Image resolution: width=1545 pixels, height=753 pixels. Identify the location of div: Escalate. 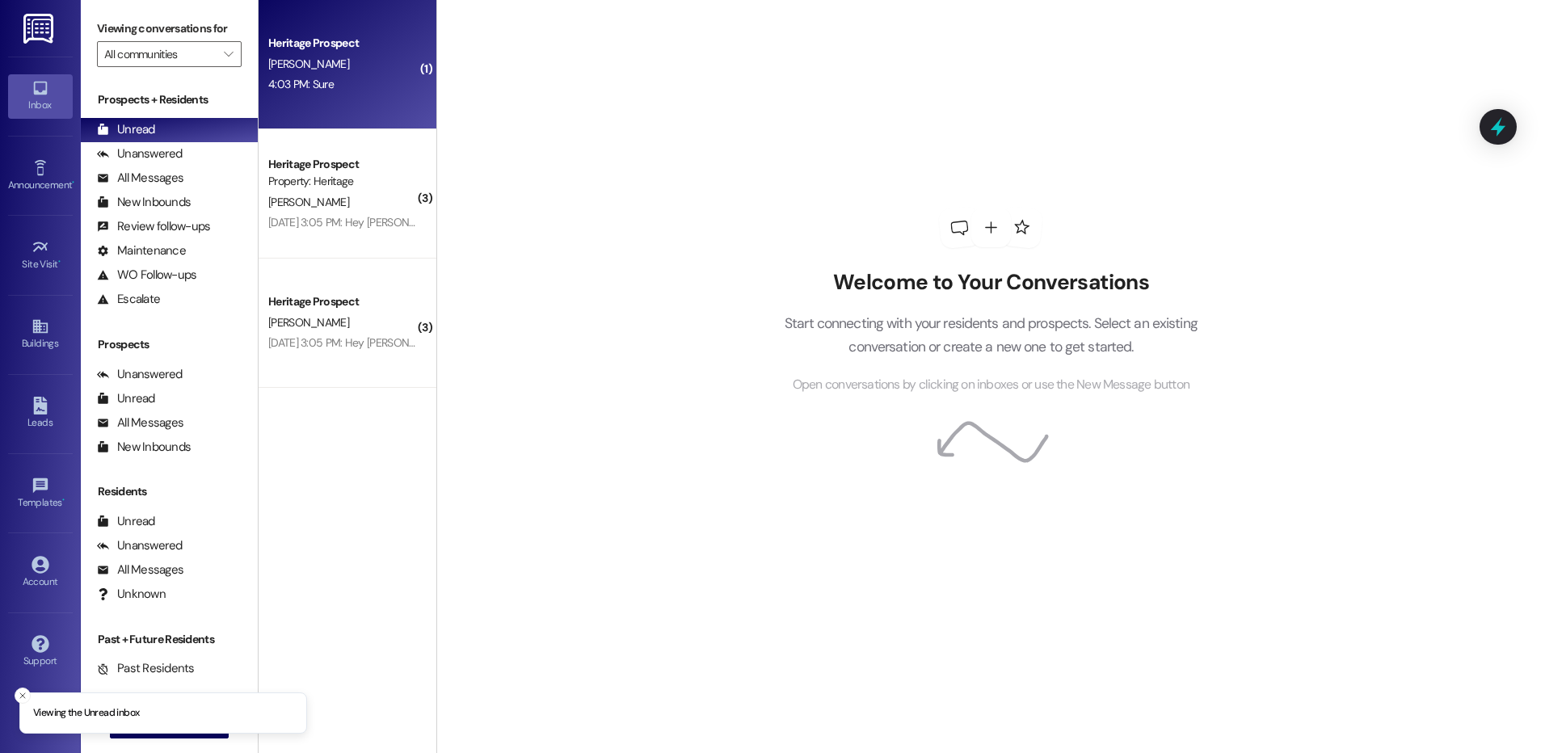
(128, 299).